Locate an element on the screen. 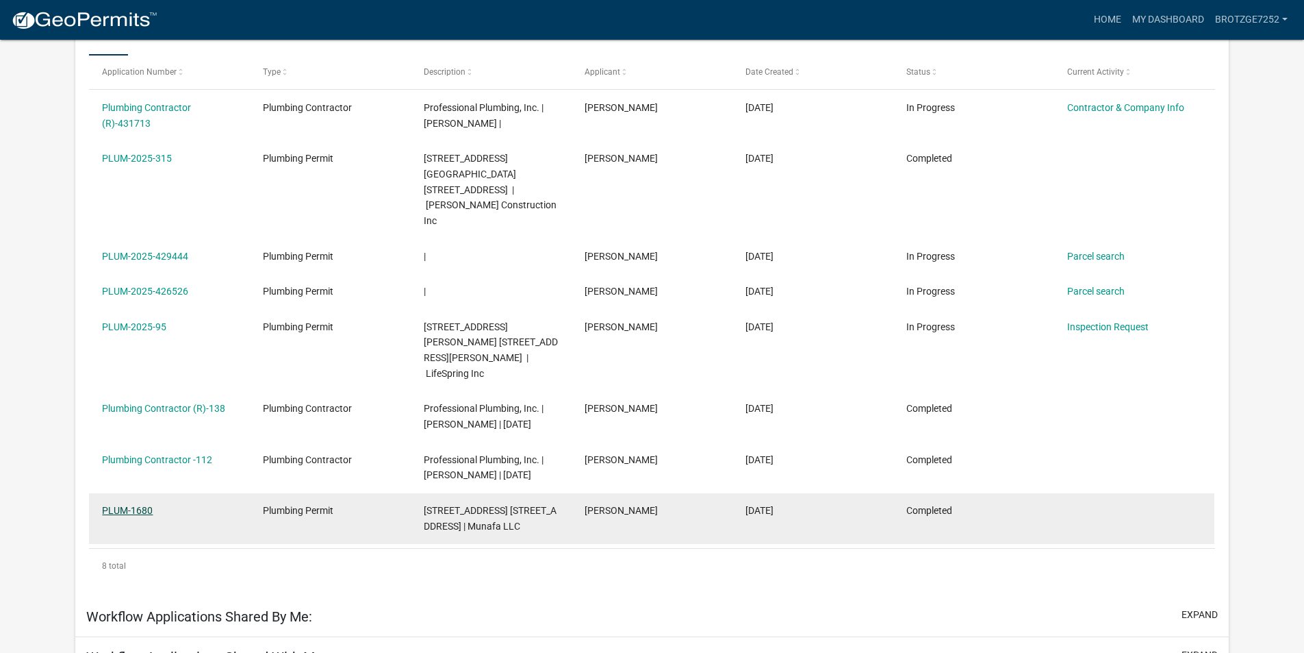 The width and height of the screenshot is (1304, 653). a: Contractor & Company Info is located at coordinates (1126, 108).